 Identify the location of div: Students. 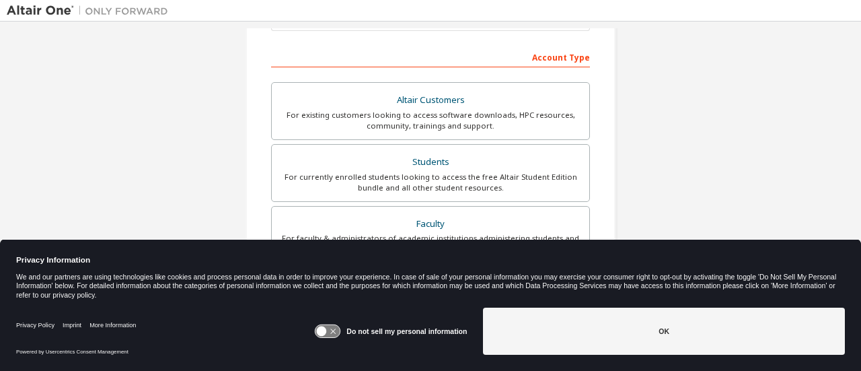
(430, 162).